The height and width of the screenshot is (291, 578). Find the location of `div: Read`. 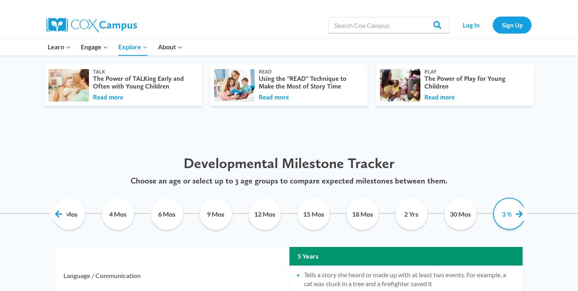

div: Read is located at coordinates (309, 72).